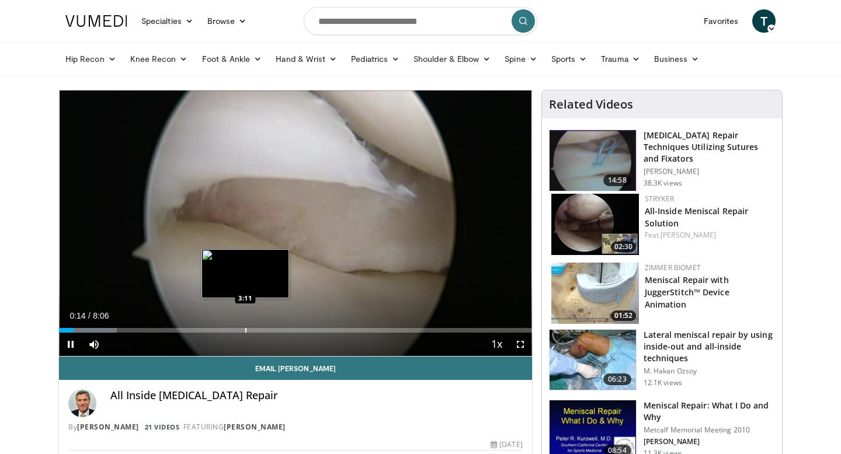 The height and width of the screenshot is (454, 841). What do you see at coordinates (569, 59) in the screenshot?
I see `a: Sports` at bounding box center [569, 59].